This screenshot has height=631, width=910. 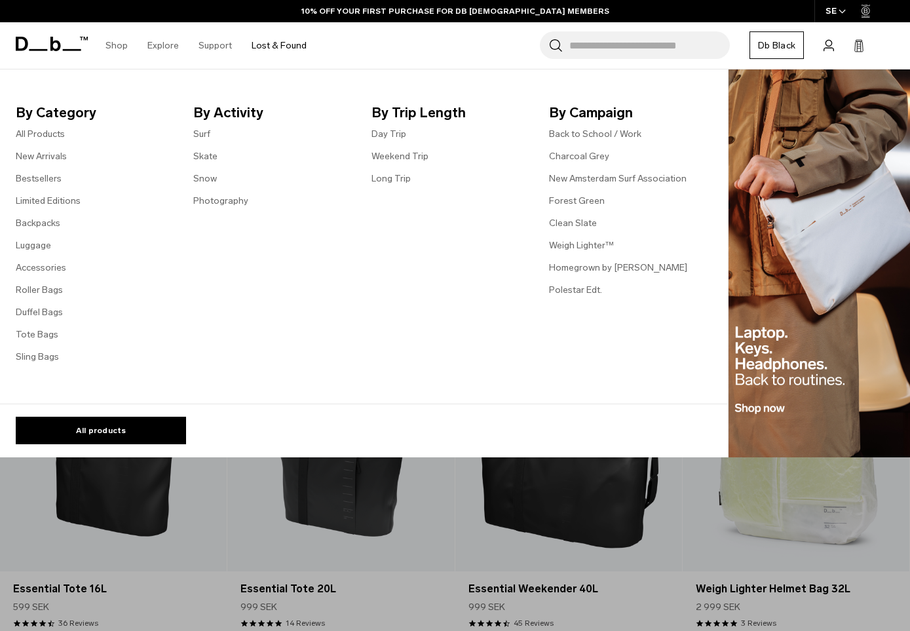 I want to click on a: New Arrivals, so click(x=41, y=156).